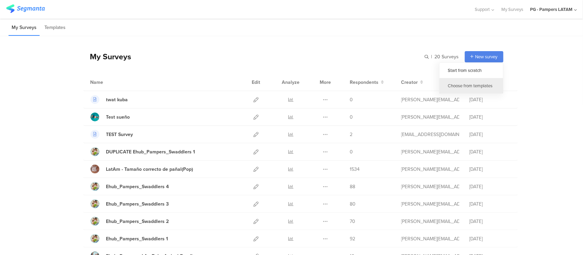 The width and height of the screenshot is (583, 255). What do you see at coordinates (138, 187) in the screenshot?
I see `div: Ehub_Pampers_Swaddlers 4` at bounding box center [138, 187].